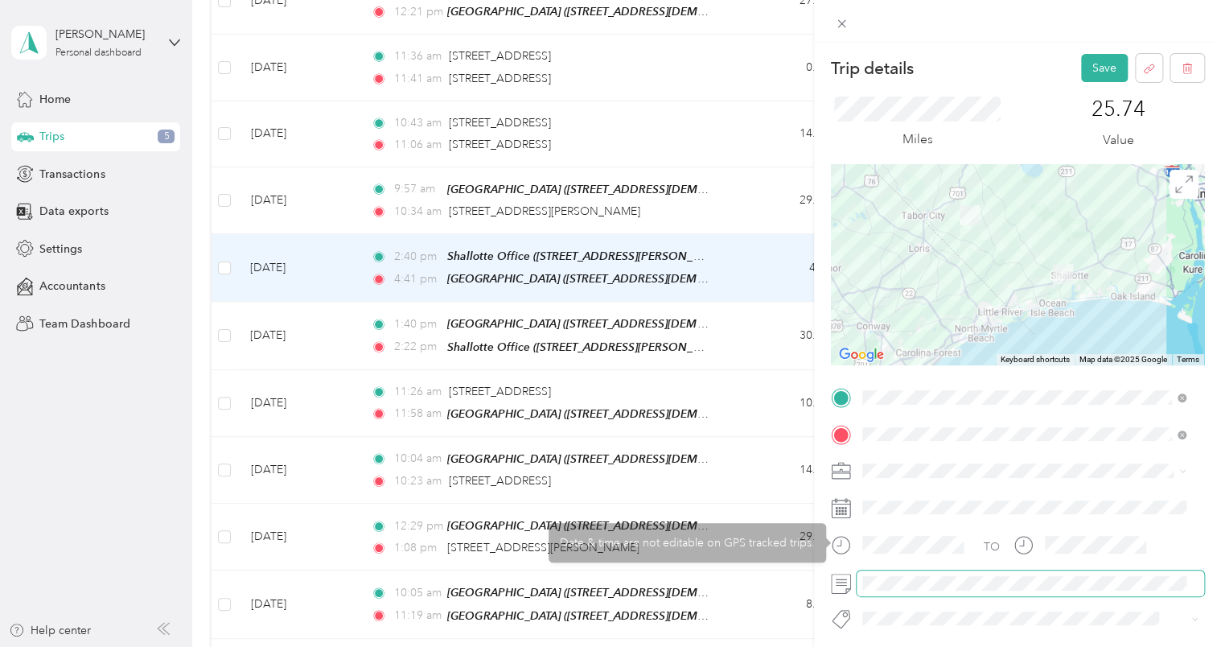 The width and height of the screenshot is (1221, 647). What do you see at coordinates (1117, 109) in the screenshot?
I see `p: 25.74` at bounding box center [1117, 109].